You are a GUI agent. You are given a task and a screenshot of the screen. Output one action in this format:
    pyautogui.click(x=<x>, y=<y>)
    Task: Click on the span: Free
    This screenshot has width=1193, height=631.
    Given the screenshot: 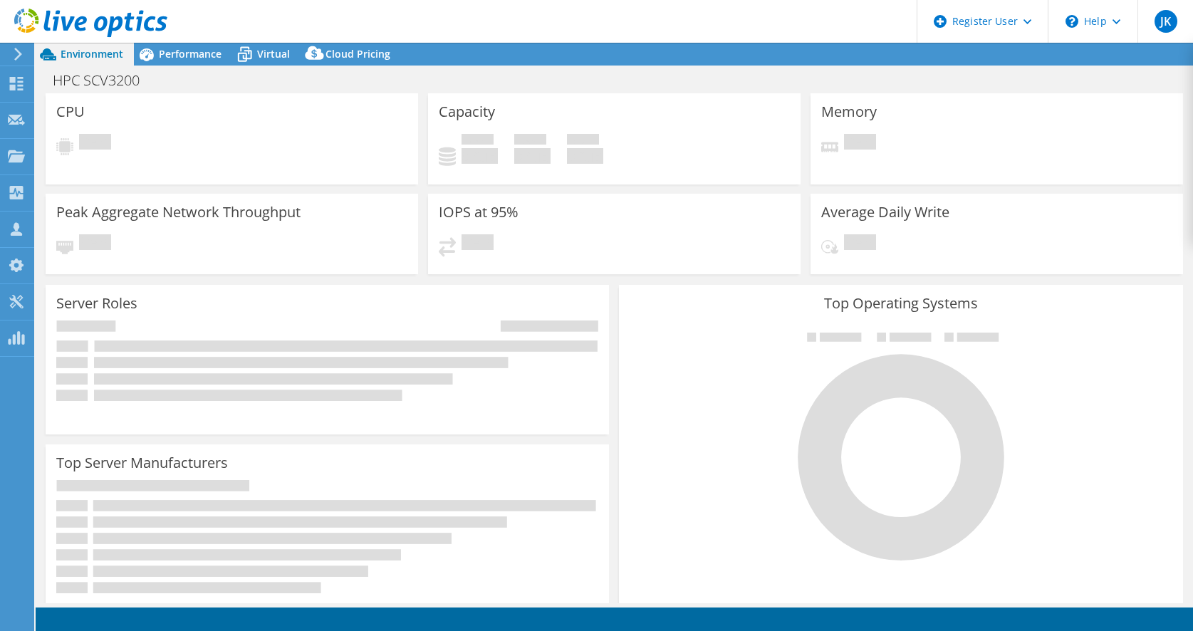 What is the action you would take?
    pyautogui.click(x=530, y=141)
    